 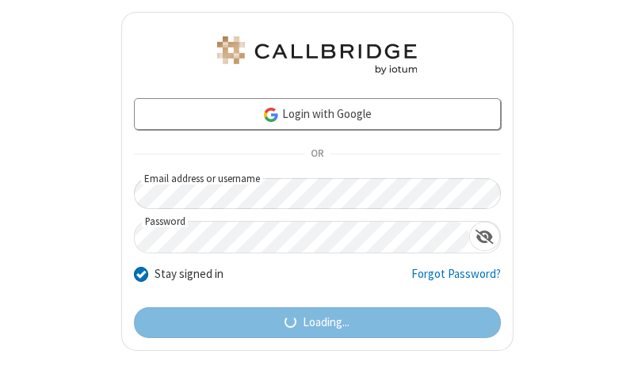 What do you see at coordinates (188, 274) in the screenshot?
I see `label: Stay signed in` at bounding box center [188, 274].